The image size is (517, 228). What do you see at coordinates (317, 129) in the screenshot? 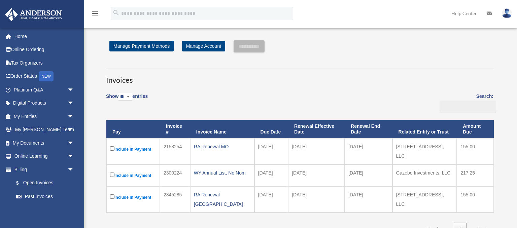
I see `th: Renewal Effective Date: activate to sort column ascending` at bounding box center [317, 129].